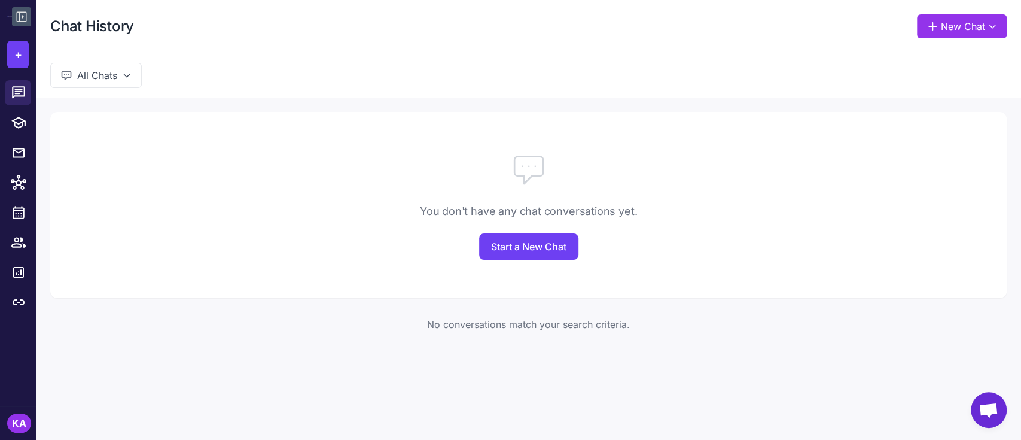  Describe the element at coordinates (528, 324) in the screenshot. I see `div: No conversations match your search criteria.` at that location.